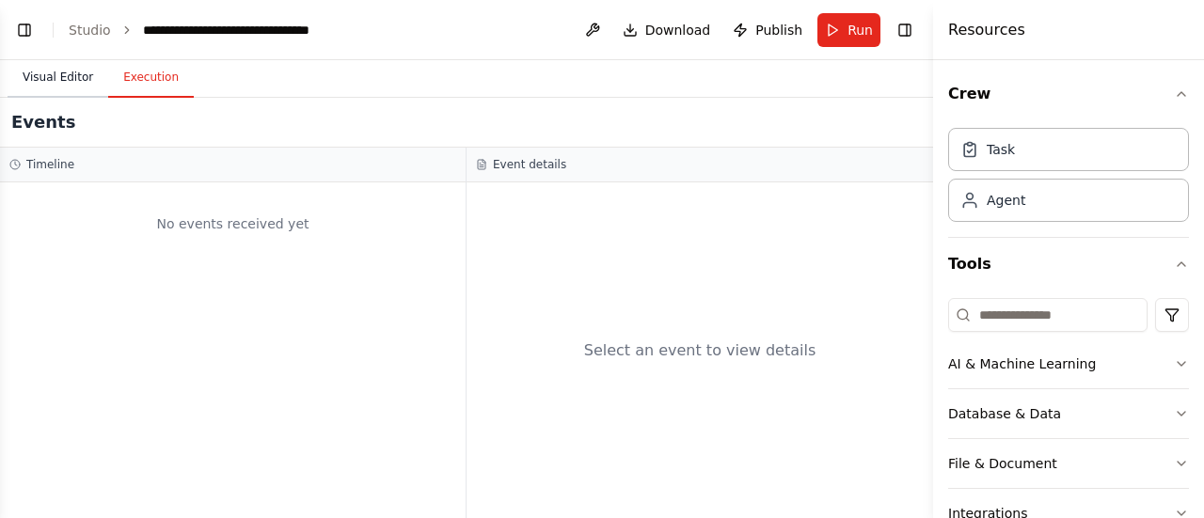 The width and height of the screenshot is (1204, 518). Describe the element at coordinates (700, 351) in the screenshot. I see `div: Select an event to view details` at that location.